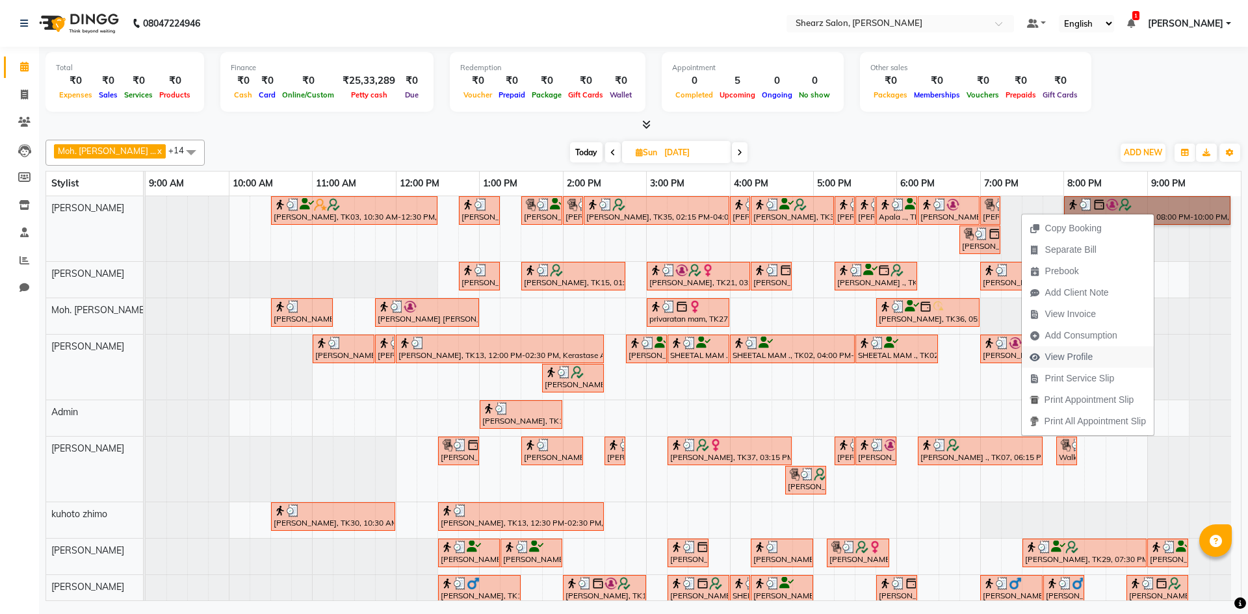 The height and width of the screenshot is (614, 1248). Describe the element at coordinates (159, 151) in the screenshot. I see `a: x` at that location.